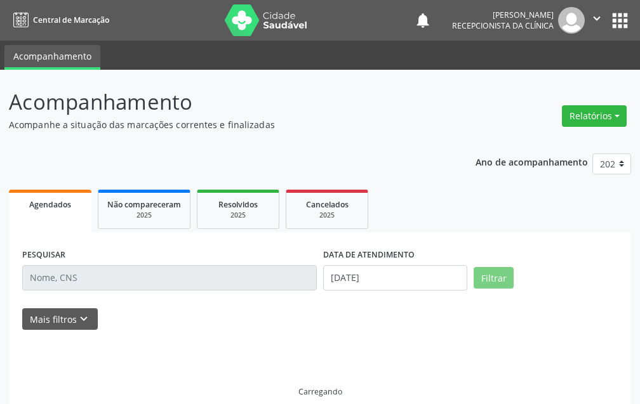 The height and width of the screenshot is (404, 640). Describe the element at coordinates (620, 20) in the screenshot. I see `button: apps` at that location.